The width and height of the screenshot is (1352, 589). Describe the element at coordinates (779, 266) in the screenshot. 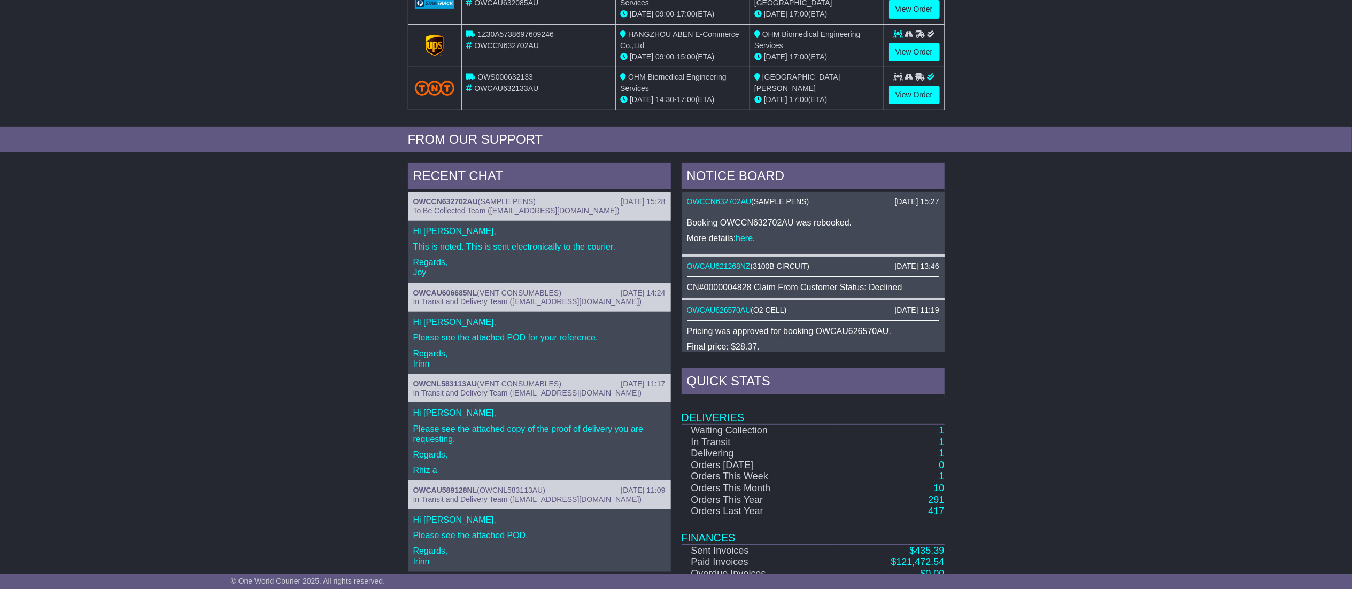

I see `span: 3100B CIRCUIT` at that location.